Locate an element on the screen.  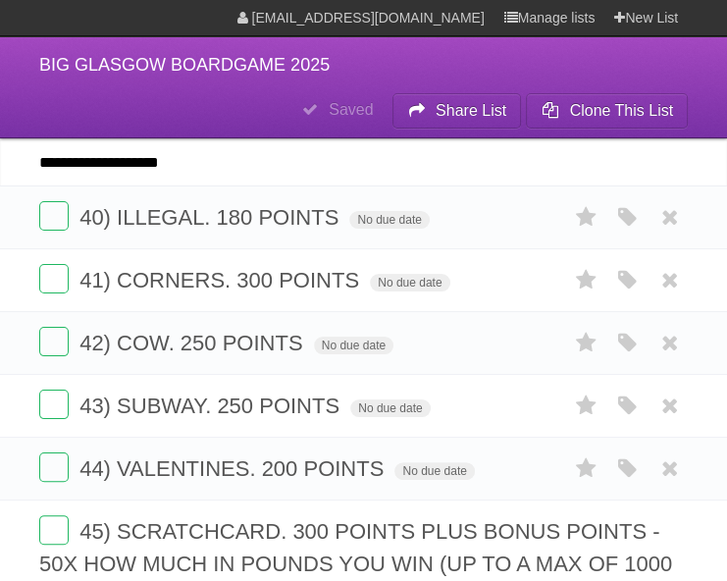
span: 42) COW. 250 POINTS is located at coordinates (193, 342).